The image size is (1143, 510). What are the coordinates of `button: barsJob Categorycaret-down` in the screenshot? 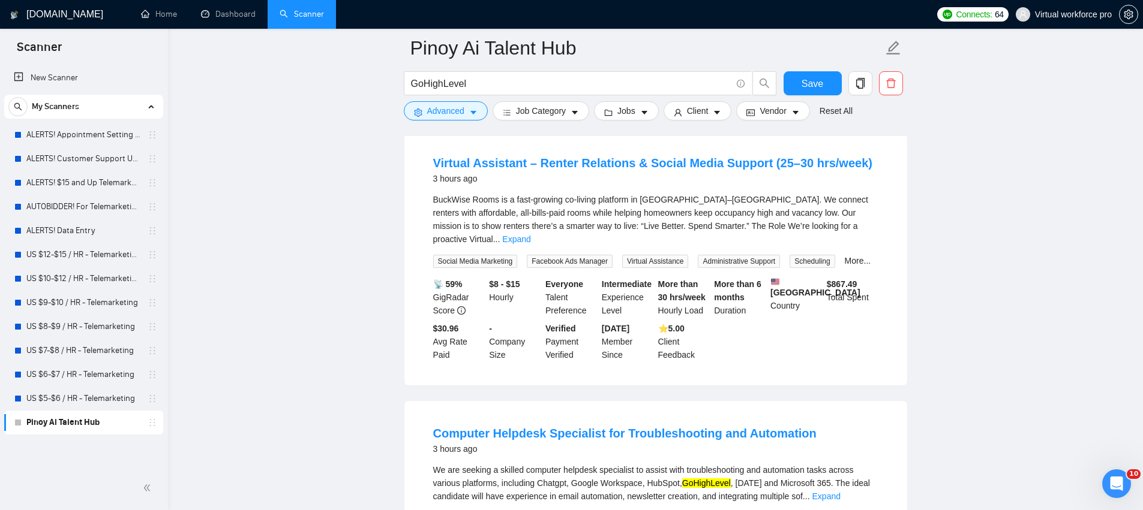 It's located at (540, 111).